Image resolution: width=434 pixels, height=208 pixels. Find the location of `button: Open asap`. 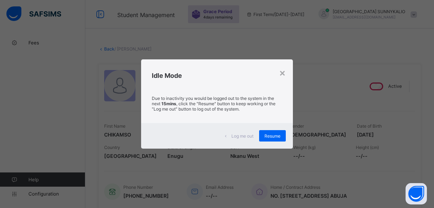

button: Open asap is located at coordinates (416, 194).